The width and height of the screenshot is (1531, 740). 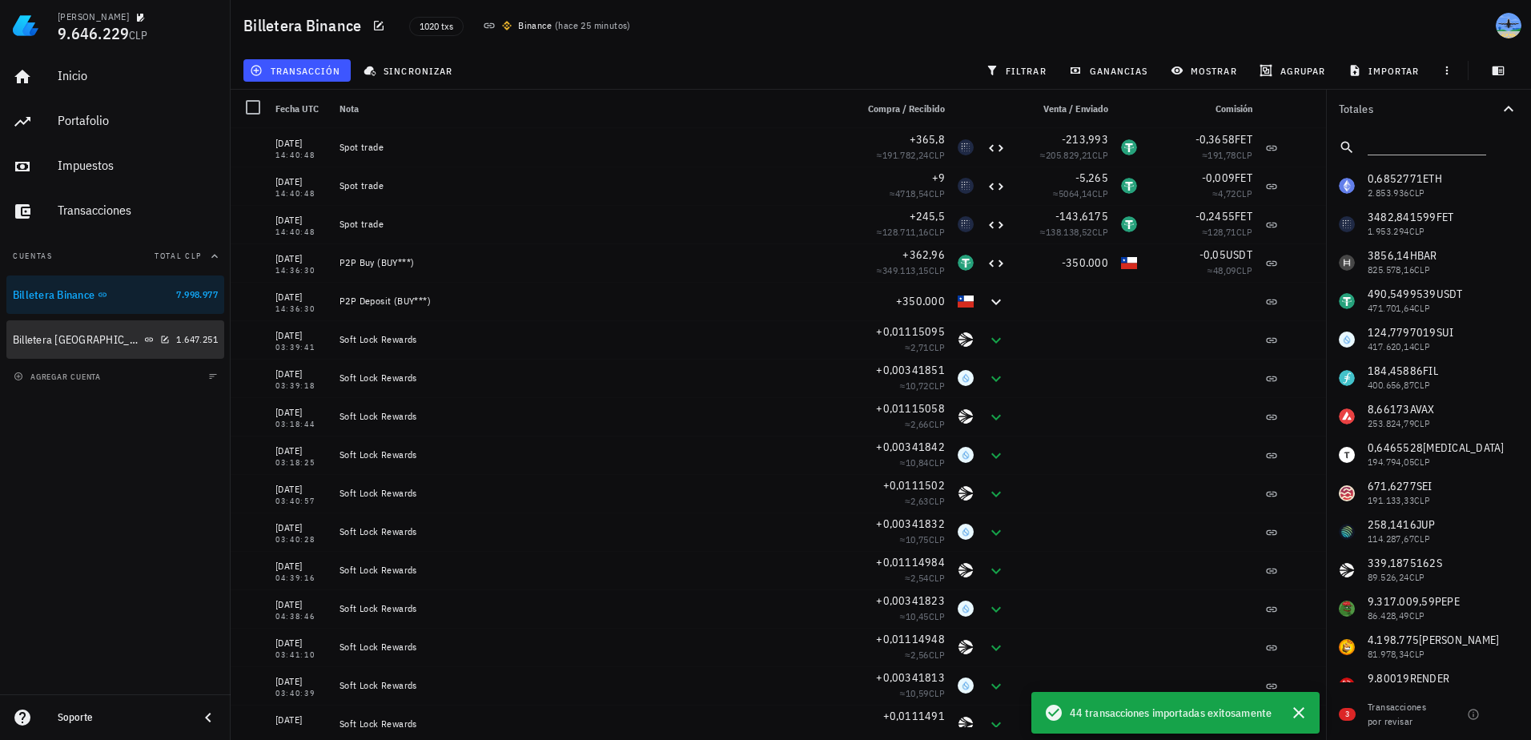 I want to click on span: 4,72, so click(x=1227, y=193).